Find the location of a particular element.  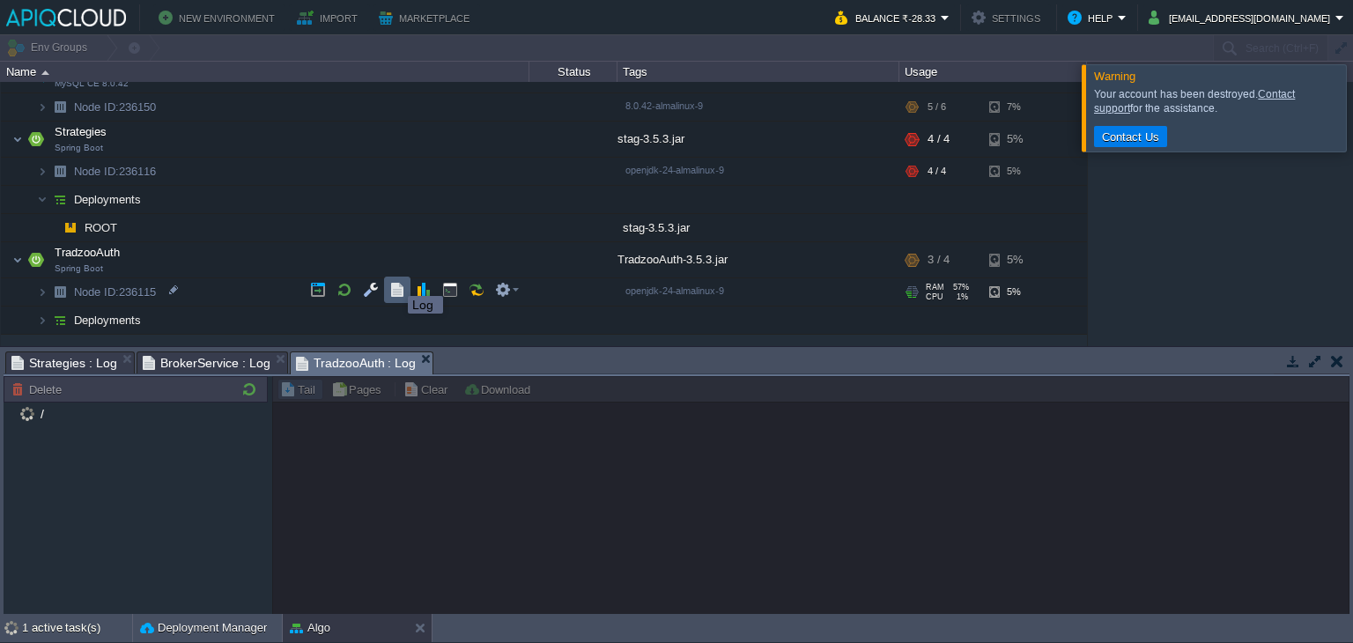

img: APIQCloud is located at coordinates (66, 18).